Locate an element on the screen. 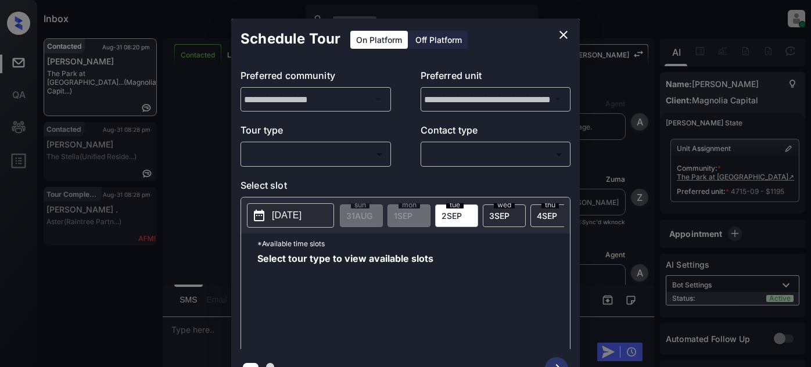 Image resolution: width=811 pixels, height=367 pixels. span: 3 SEP is located at coordinates (499, 215).